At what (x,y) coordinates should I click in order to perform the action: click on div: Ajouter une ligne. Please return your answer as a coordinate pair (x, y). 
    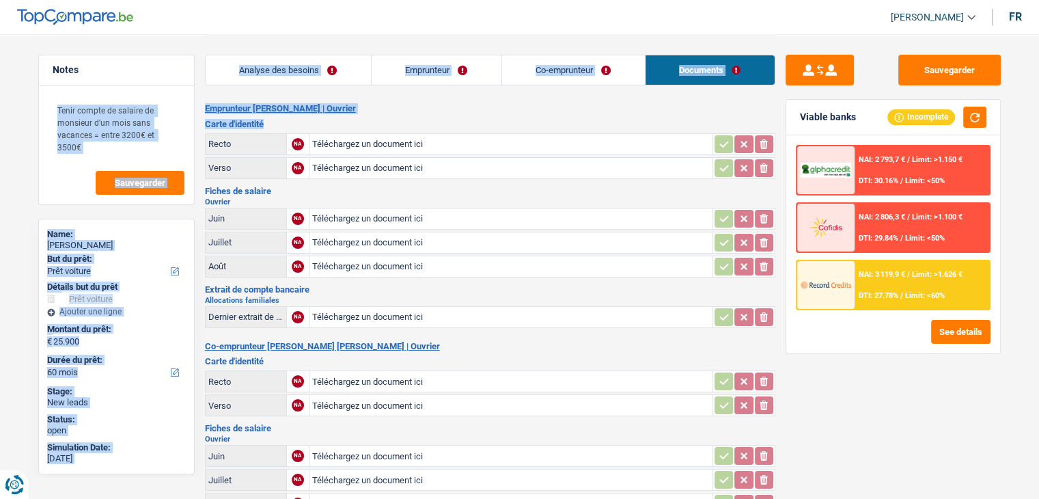
    Looking at the image, I should click on (116, 312).